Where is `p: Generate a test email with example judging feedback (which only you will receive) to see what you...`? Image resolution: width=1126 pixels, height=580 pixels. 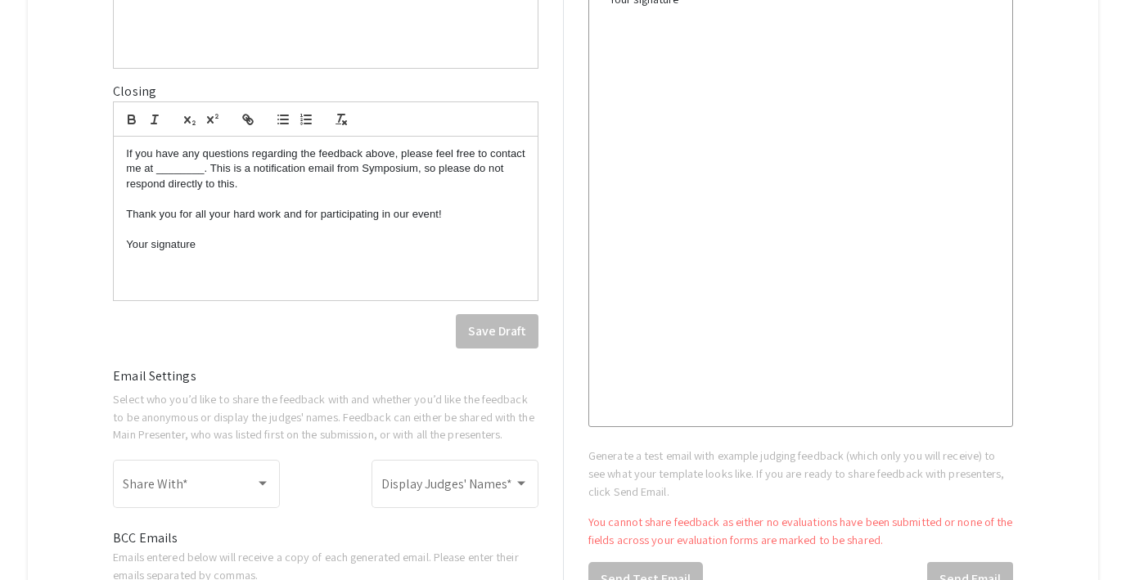
p: Generate a test email with example judging feedback (which only you will receive) to see what you... is located at coordinates (800, 473).